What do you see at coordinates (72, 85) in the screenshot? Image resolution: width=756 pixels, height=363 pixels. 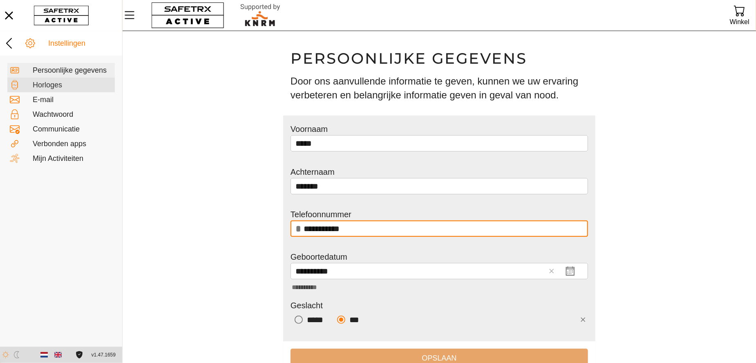 I see `div: Horloges` at bounding box center [72, 85].